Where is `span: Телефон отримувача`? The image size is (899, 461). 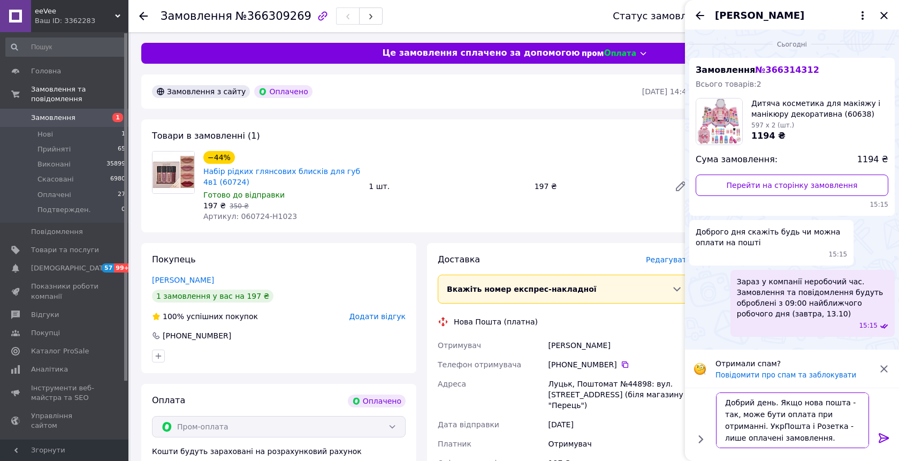 span: Телефон отримувача is located at coordinates (479, 364).